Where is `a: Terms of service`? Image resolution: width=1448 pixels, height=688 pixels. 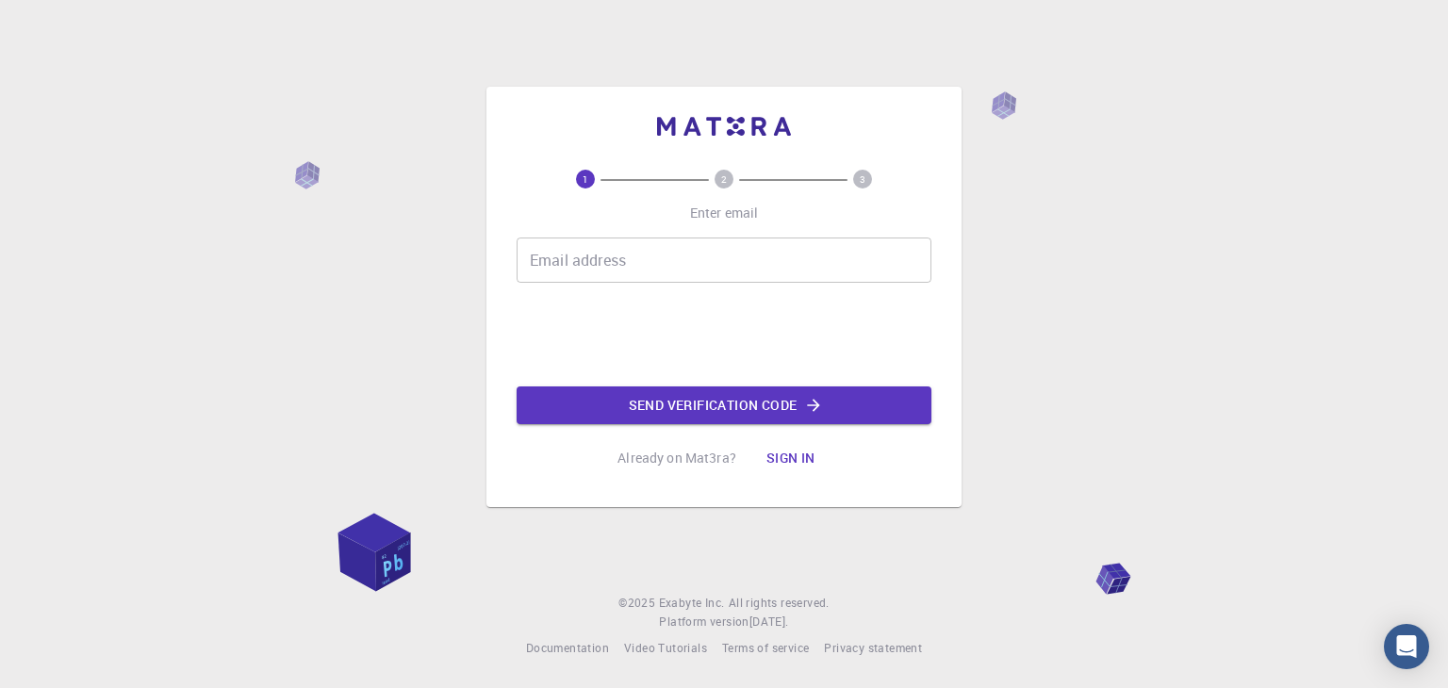
a: Terms of service is located at coordinates (765, 649).